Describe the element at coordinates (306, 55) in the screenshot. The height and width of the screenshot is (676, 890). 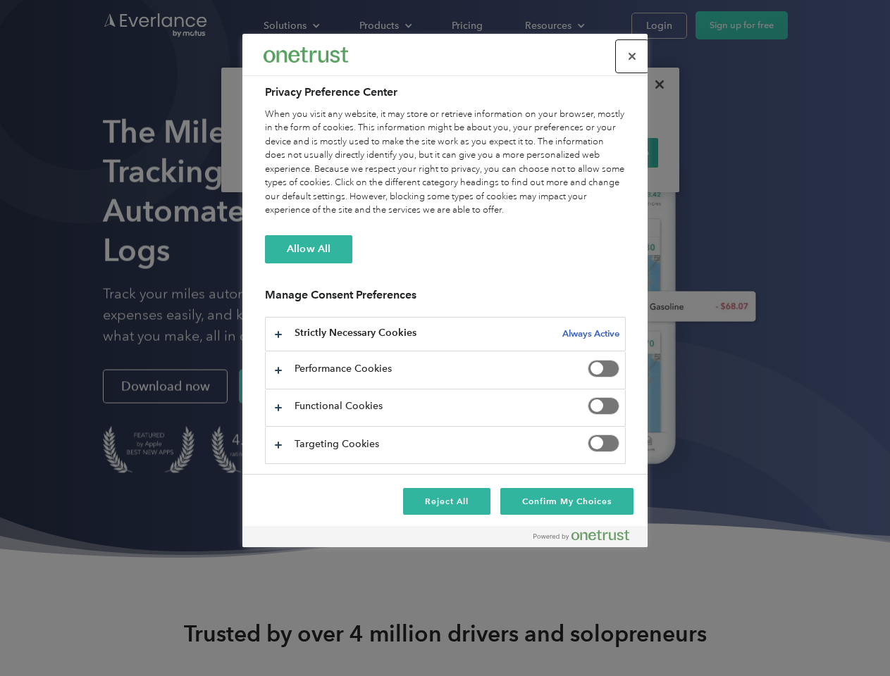
I see `div: Everlance` at that location.